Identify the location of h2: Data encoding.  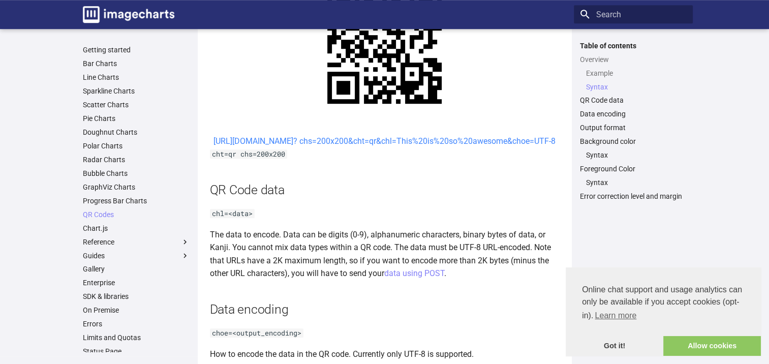
(385, 309).